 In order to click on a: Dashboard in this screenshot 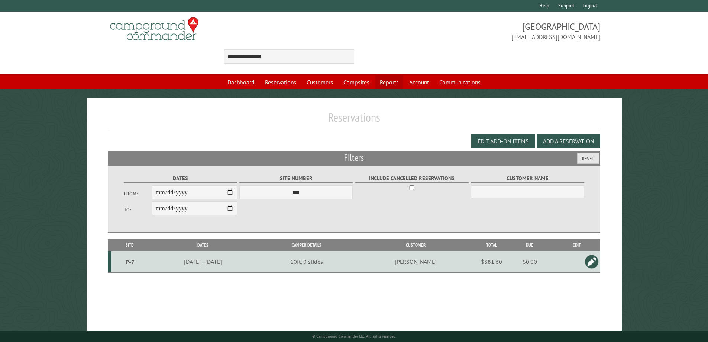, I will do `click(241, 82)`.